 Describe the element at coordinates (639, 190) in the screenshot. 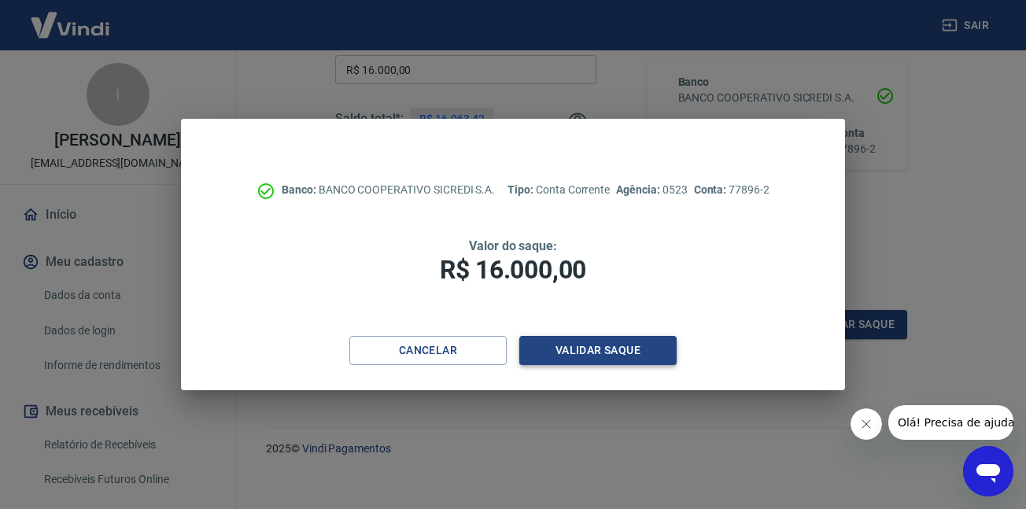

I see `span: Agência:` at that location.